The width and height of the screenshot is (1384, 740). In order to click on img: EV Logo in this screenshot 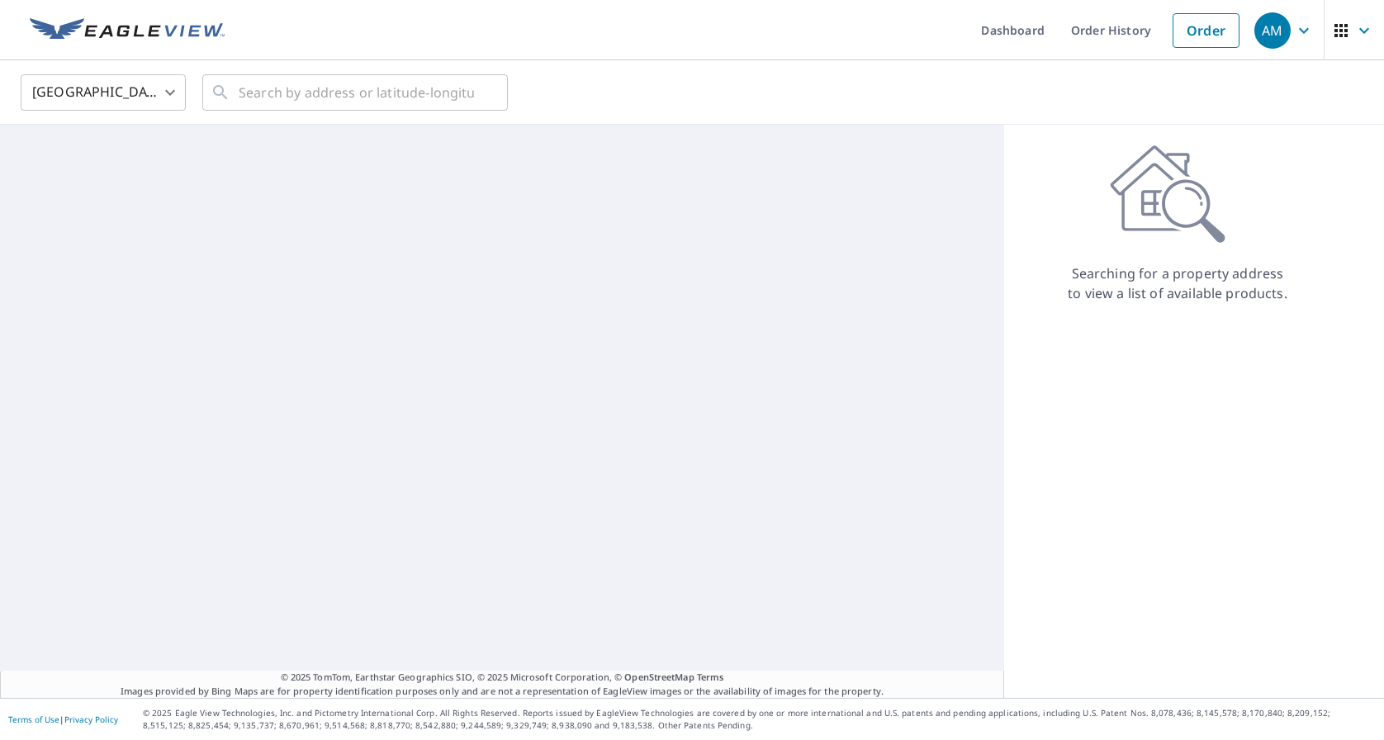, I will do `click(127, 31)`.